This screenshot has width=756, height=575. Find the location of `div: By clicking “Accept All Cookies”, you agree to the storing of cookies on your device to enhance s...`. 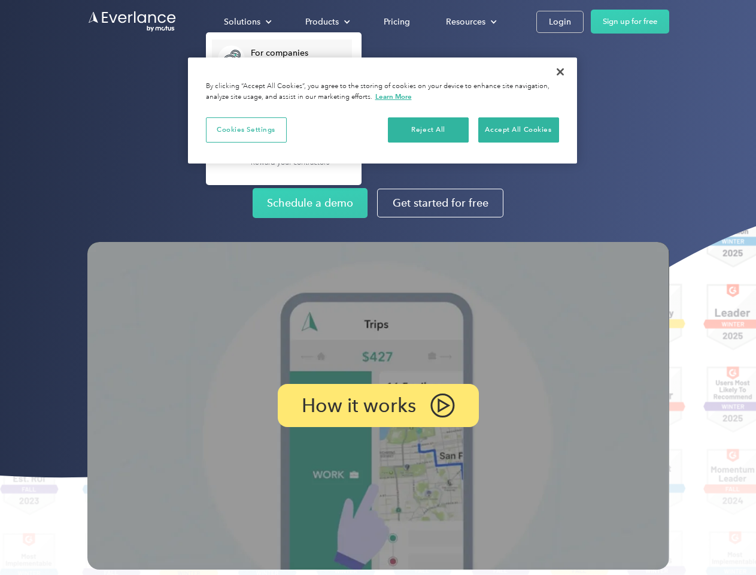

div: By clicking “Accept All Cookies”, you agree to the storing of cookies on your device to enhance s... is located at coordinates (382, 92).